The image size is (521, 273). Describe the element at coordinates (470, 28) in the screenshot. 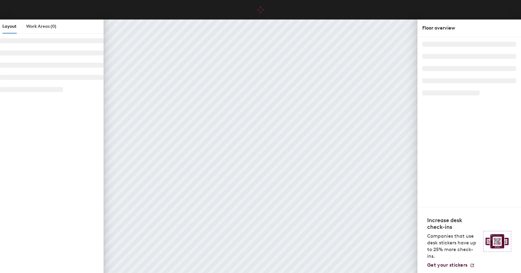

I see `div: Floor overview` at that location.